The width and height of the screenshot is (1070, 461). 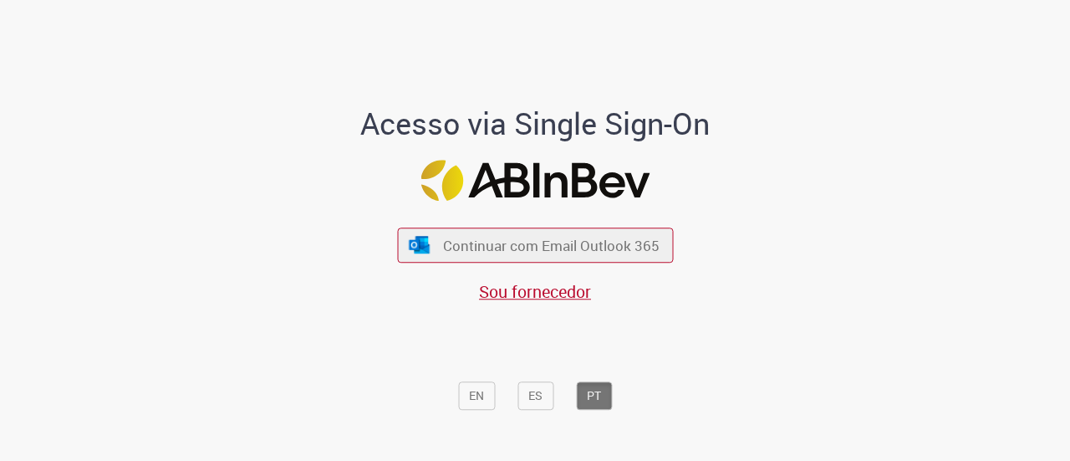 What do you see at coordinates (477, 395) in the screenshot?
I see `button: EN` at bounding box center [477, 395].